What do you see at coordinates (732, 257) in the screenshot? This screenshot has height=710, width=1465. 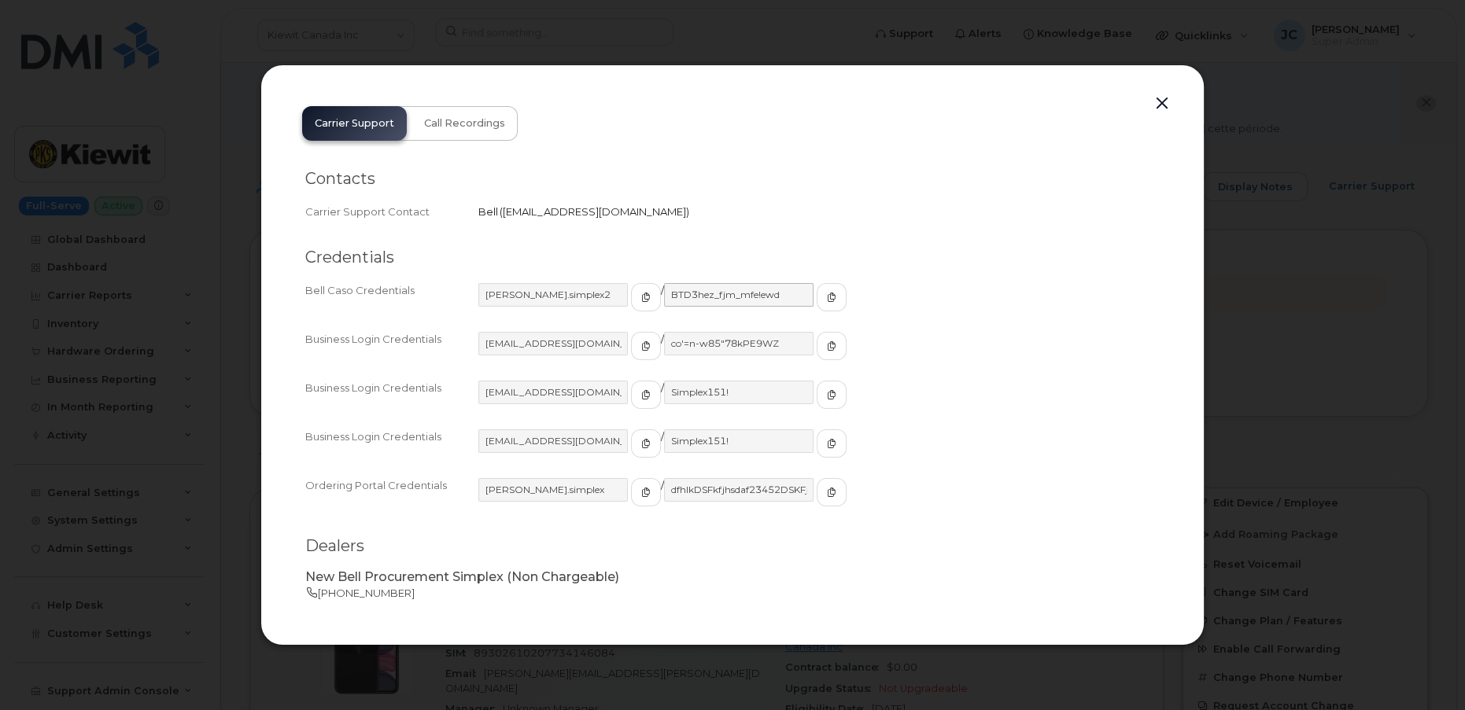 I see `h2: Credentials` at bounding box center [732, 257].